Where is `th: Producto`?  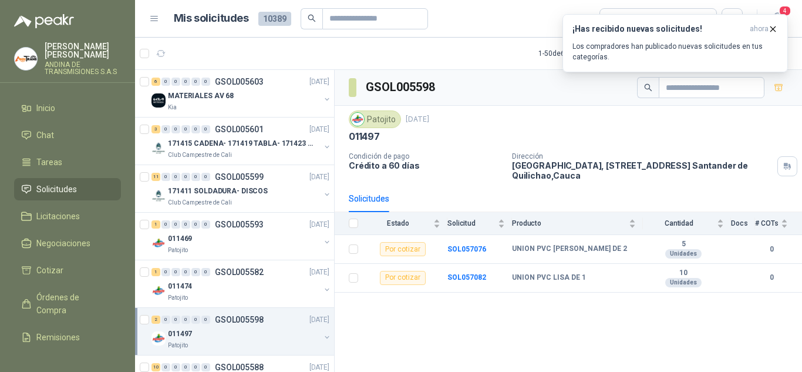
th: Producto is located at coordinates (577, 223).